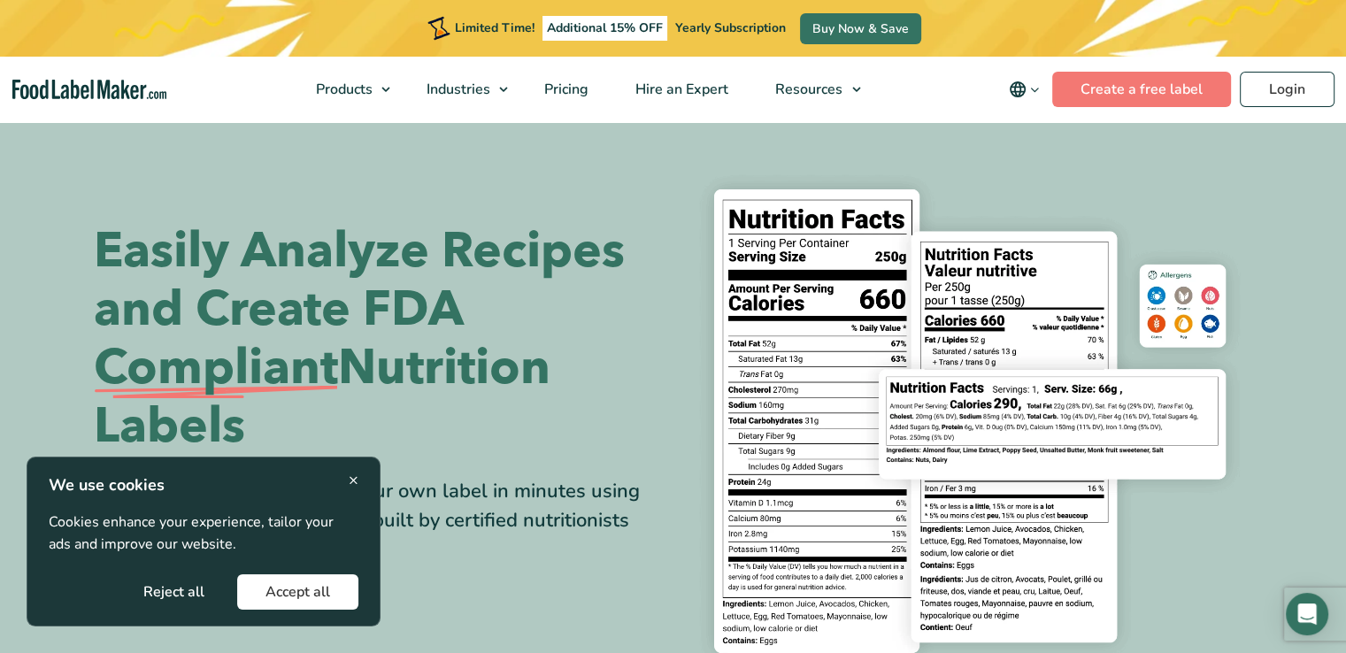 The width and height of the screenshot is (1346, 653). What do you see at coordinates (730, 27) in the screenshot?
I see `span: Yearly Subscription` at bounding box center [730, 27].